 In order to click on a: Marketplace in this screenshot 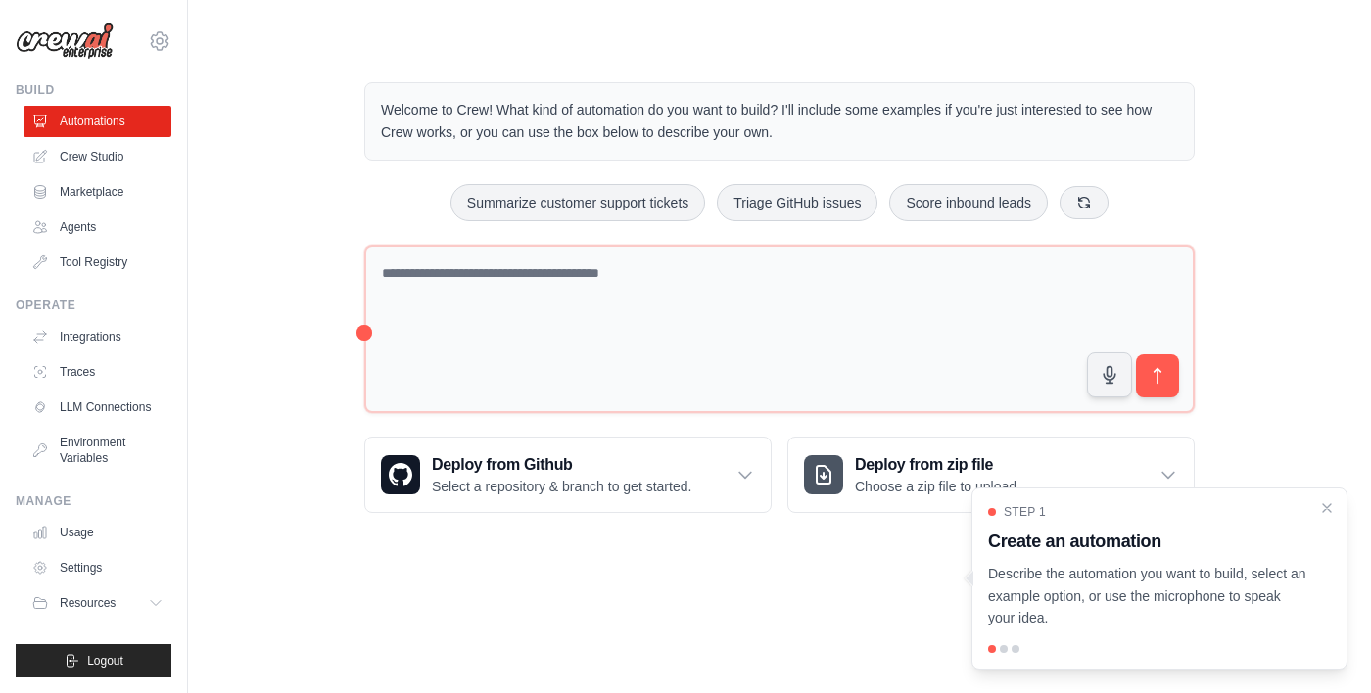, I will do `click(97, 192)`.